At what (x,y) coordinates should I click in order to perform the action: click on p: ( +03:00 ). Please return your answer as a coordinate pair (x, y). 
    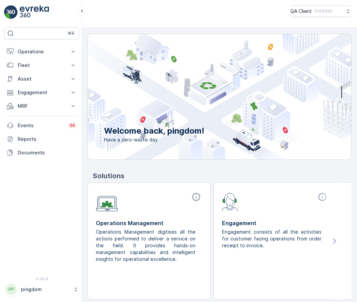
    Looking at the image, I should click on (323, 11).